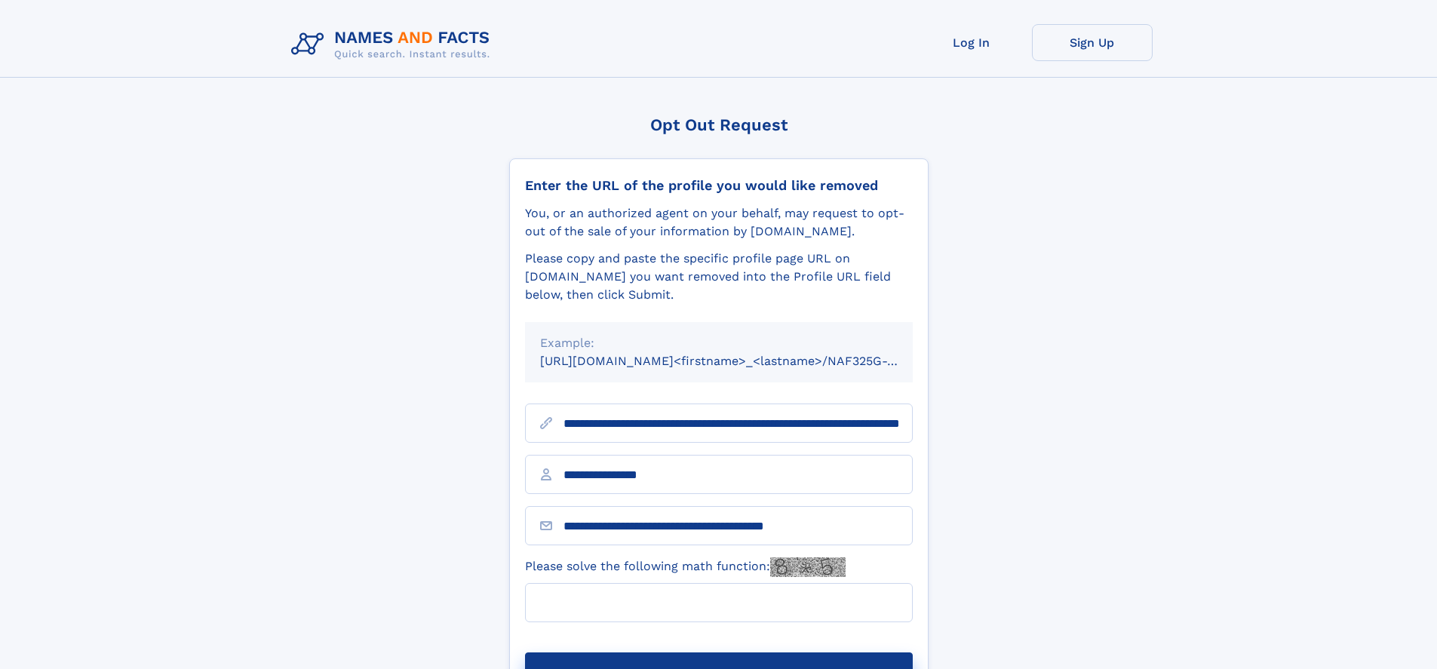 The image size is (1437, 669). Describe the element at coordinates (719, 186) in the screenshot. I see `div: Enter the URL of the profile you would like removed` at that location.